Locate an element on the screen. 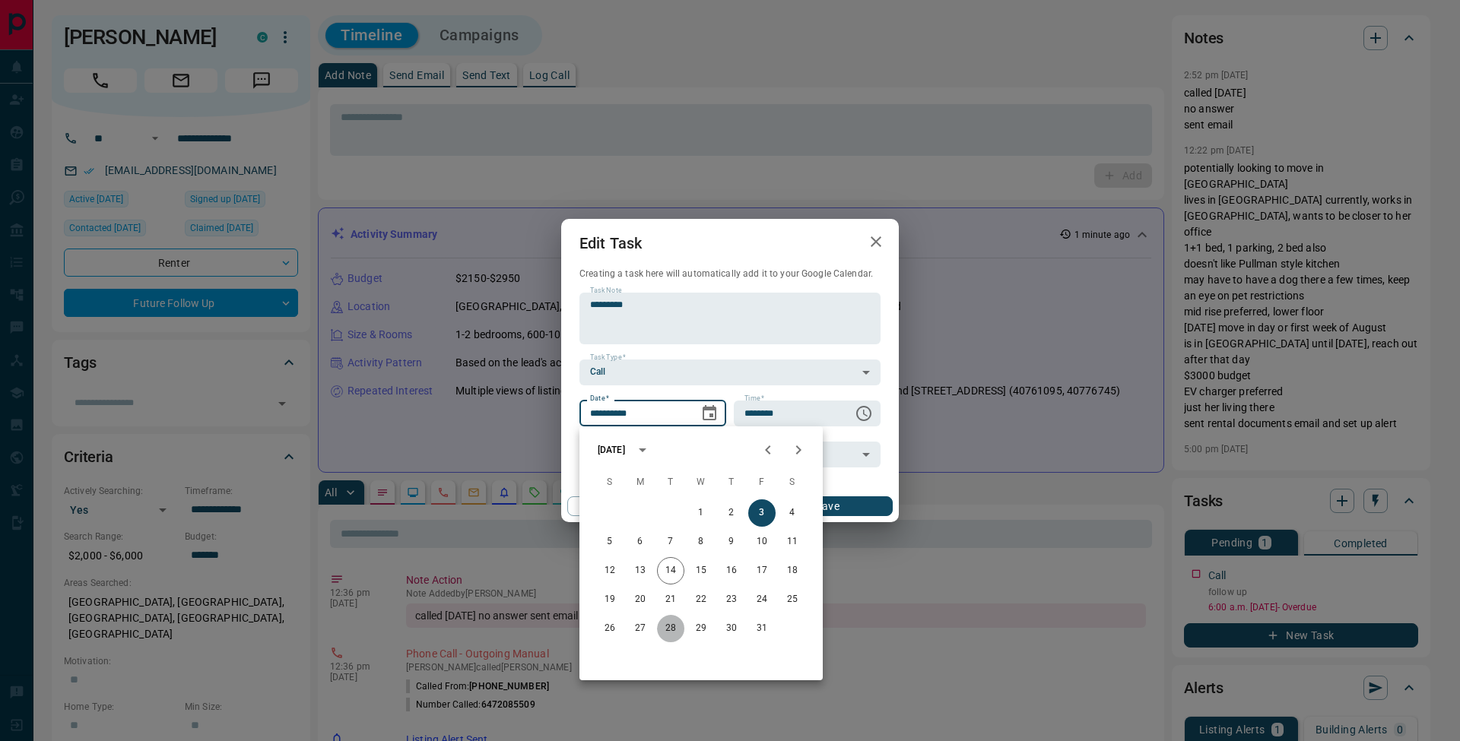 The width and height of the screenshot is (1460, 741). span: Saturday is located at coordinates (792, 483).